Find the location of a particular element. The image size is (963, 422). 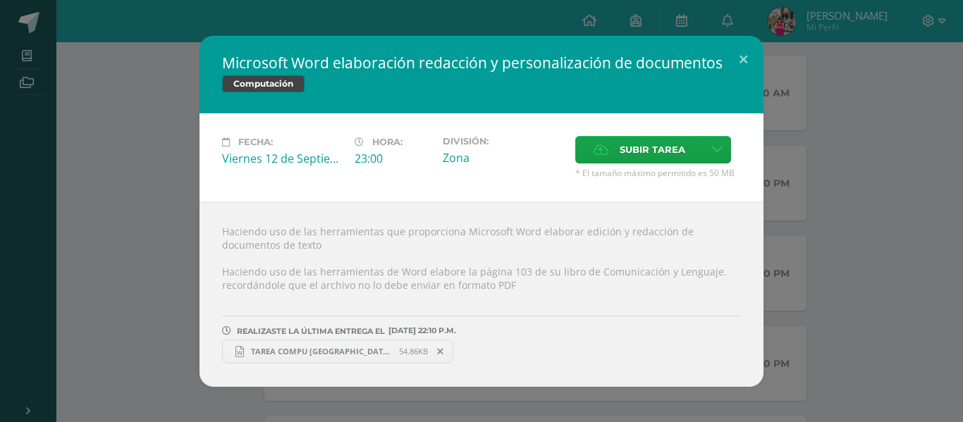

h2: Microsoft Word elaboración redacción y personalización de documentos is located at coordinates (481, 63).